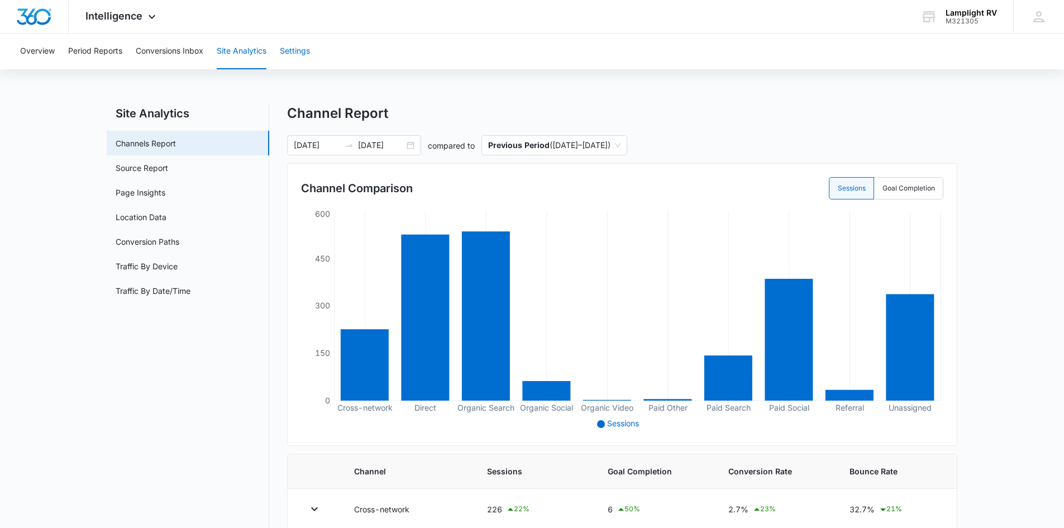 The width and height of the screenshot is (1064, 528). What do you see at coordinates (971, 21) in the screenshot?
I see `div: account id` at bounding box center [971, 21].